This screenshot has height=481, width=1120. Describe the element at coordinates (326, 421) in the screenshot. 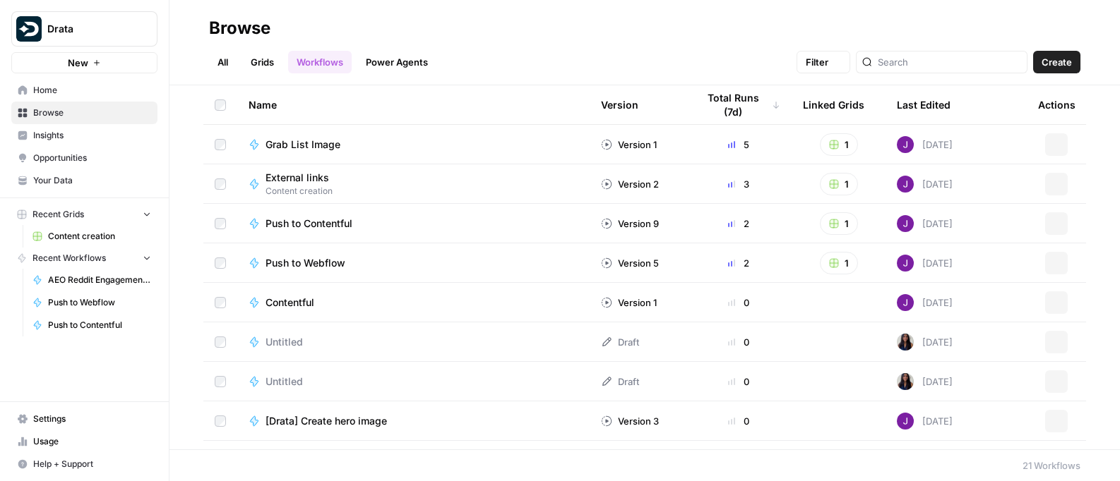

I see `span: [Drata] Create hero image` at that location.